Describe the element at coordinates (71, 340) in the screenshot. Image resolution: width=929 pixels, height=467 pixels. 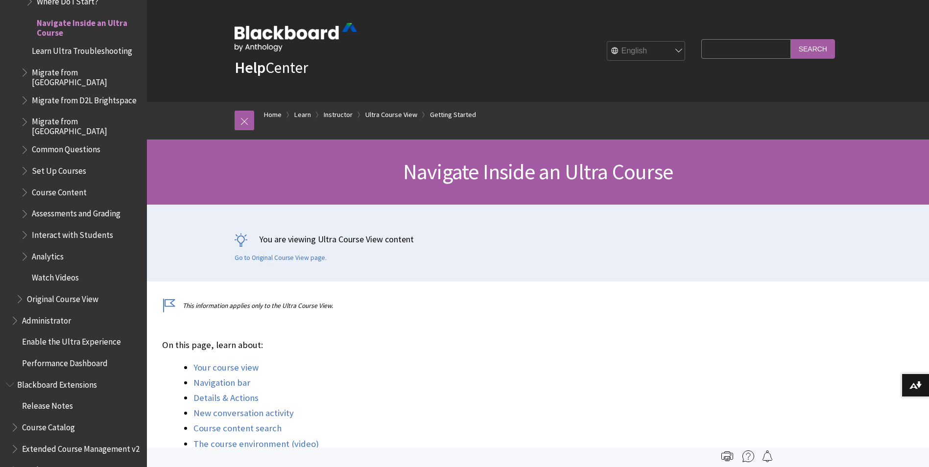
I see `span: Enable the Ultra Experience` at that location.